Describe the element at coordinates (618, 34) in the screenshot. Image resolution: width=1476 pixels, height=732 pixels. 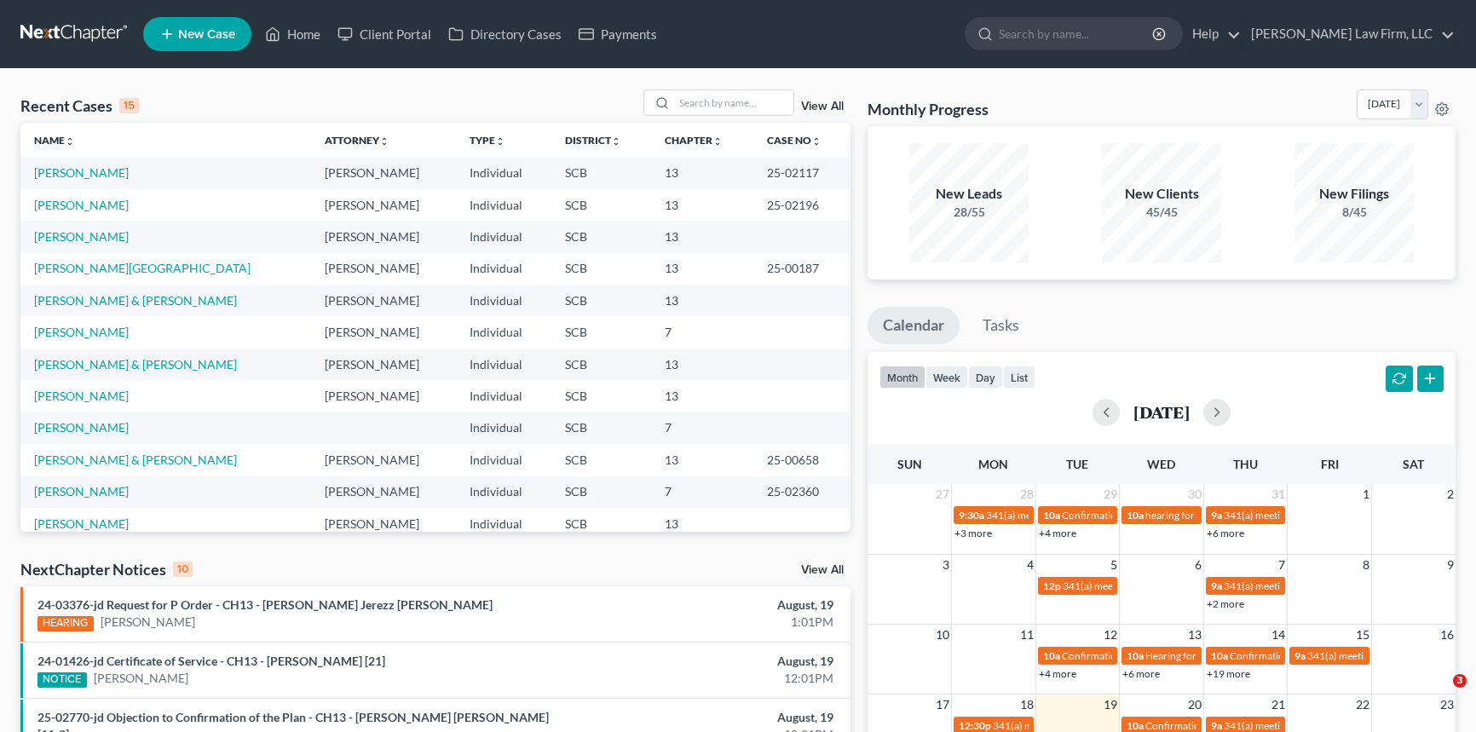
I see `a: Payments` at that location.